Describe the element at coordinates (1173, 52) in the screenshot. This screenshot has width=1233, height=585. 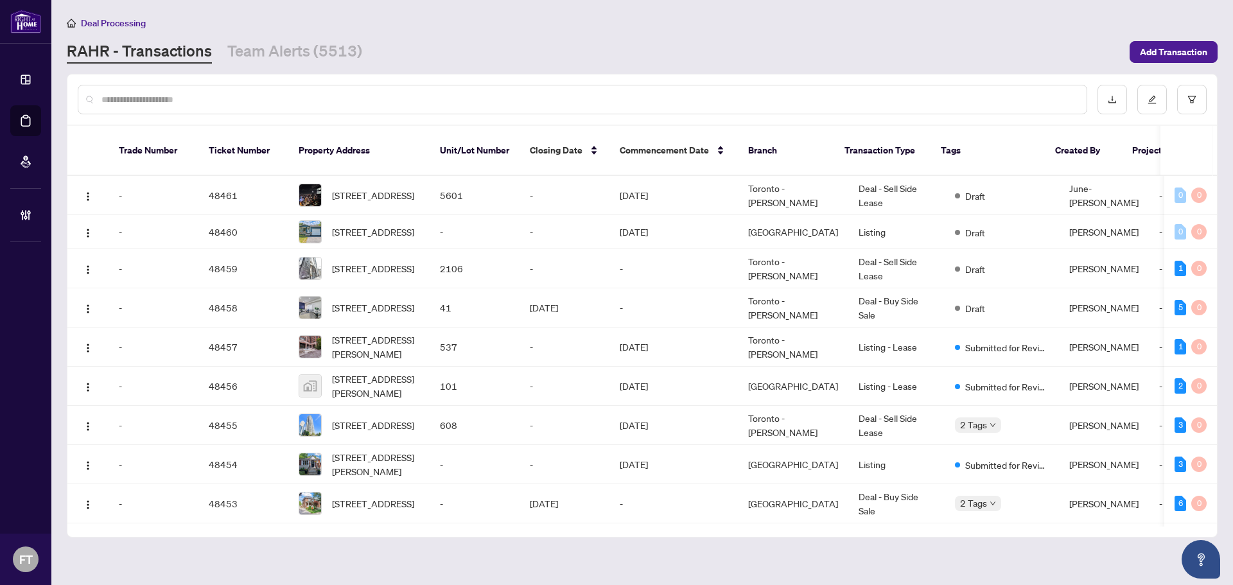
I see `button: Add Transaction` at that location.